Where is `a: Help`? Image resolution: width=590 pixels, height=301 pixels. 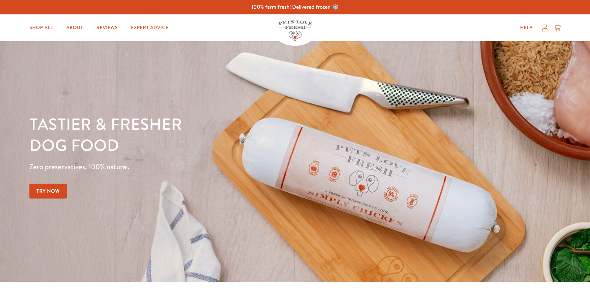 a: Help is located at coordinates (527, 28).